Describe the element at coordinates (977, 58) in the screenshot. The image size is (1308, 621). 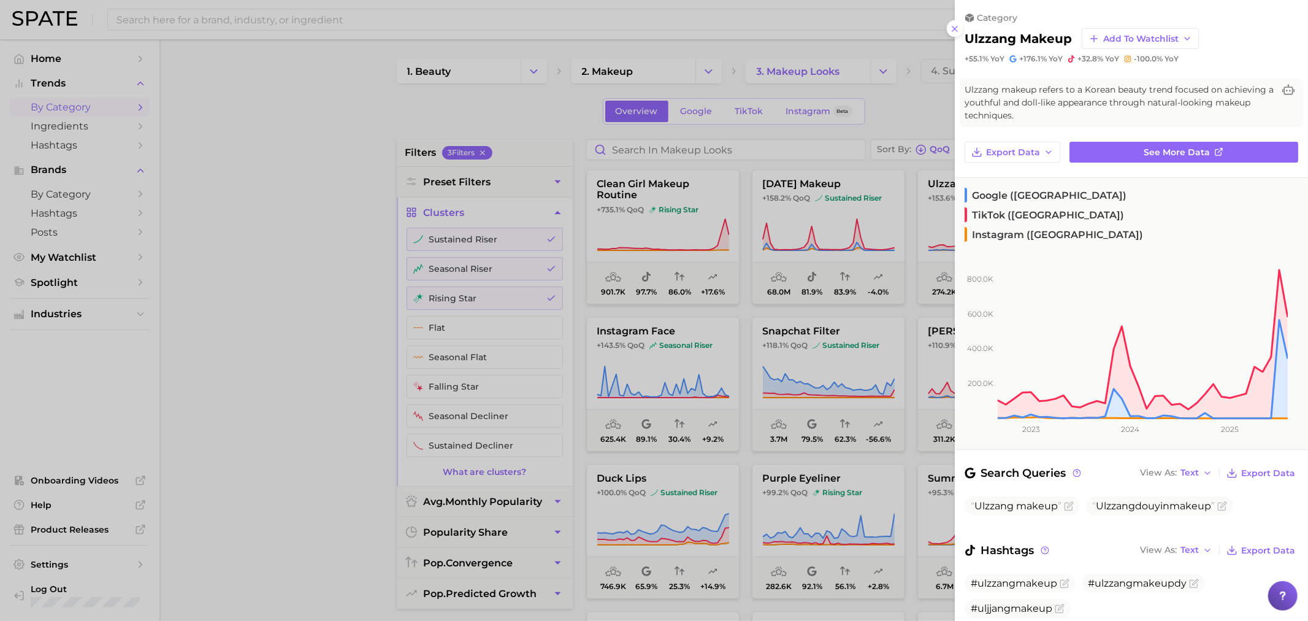
I see `span: +55.1%` at that location.